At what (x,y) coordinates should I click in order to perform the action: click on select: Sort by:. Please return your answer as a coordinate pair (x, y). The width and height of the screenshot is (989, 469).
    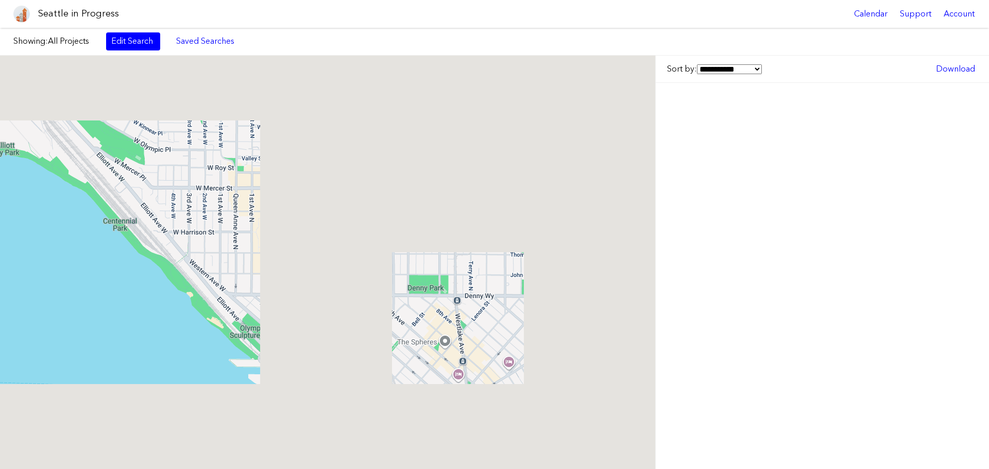
    Looking at the image, I should click on (729, 69).